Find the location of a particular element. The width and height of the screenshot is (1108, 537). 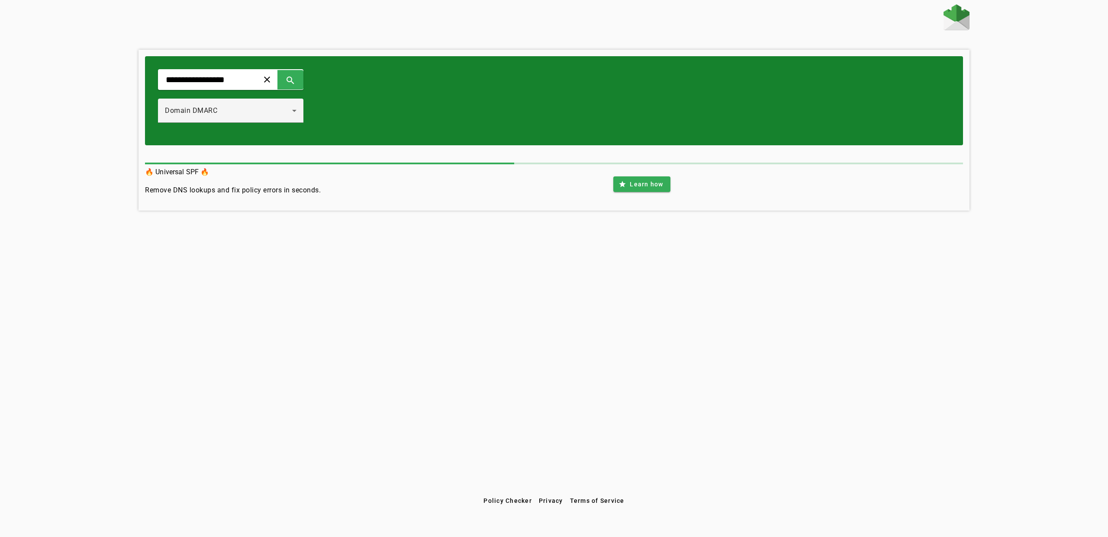

span: Learn how is located at coordinates (646, 184).